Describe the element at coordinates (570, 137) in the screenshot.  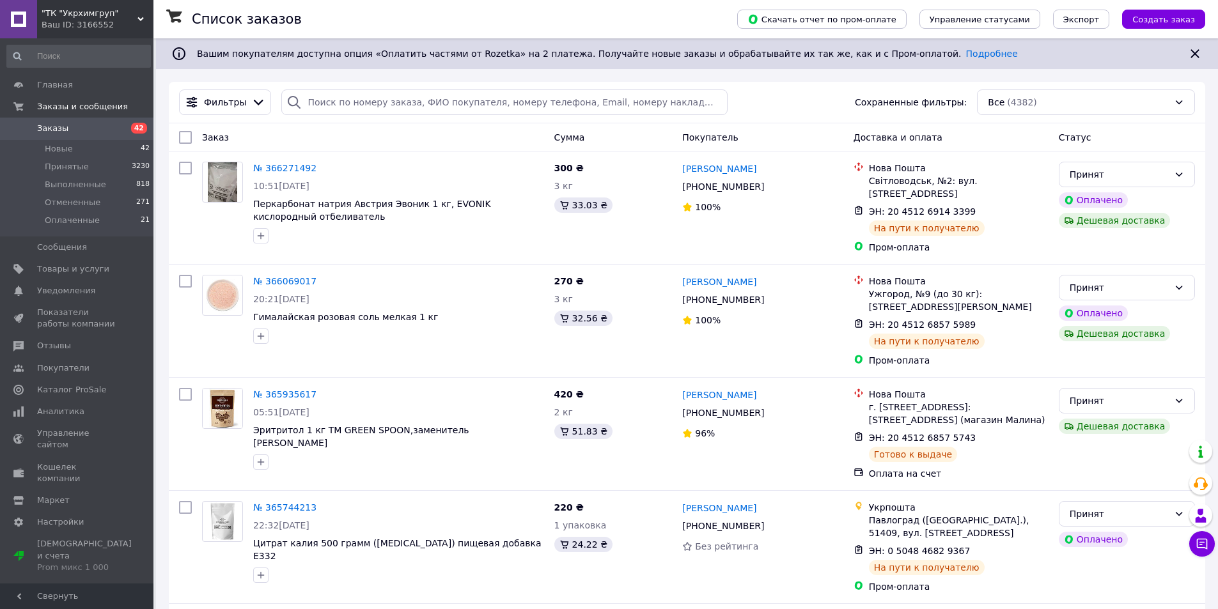
I see `span: Сумма` at that location.